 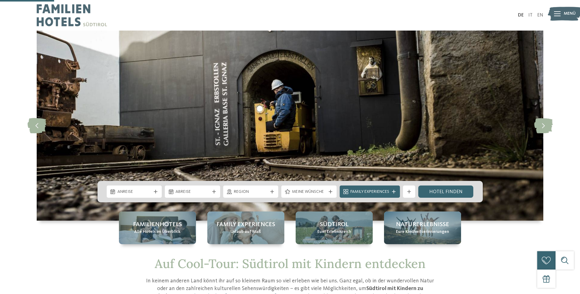 What do you see at coordinates (290, 126) in the screenshot?
I see `img: Südtirol mit Kindern entdecken: die Highlights` at bounding box center [290, 126].